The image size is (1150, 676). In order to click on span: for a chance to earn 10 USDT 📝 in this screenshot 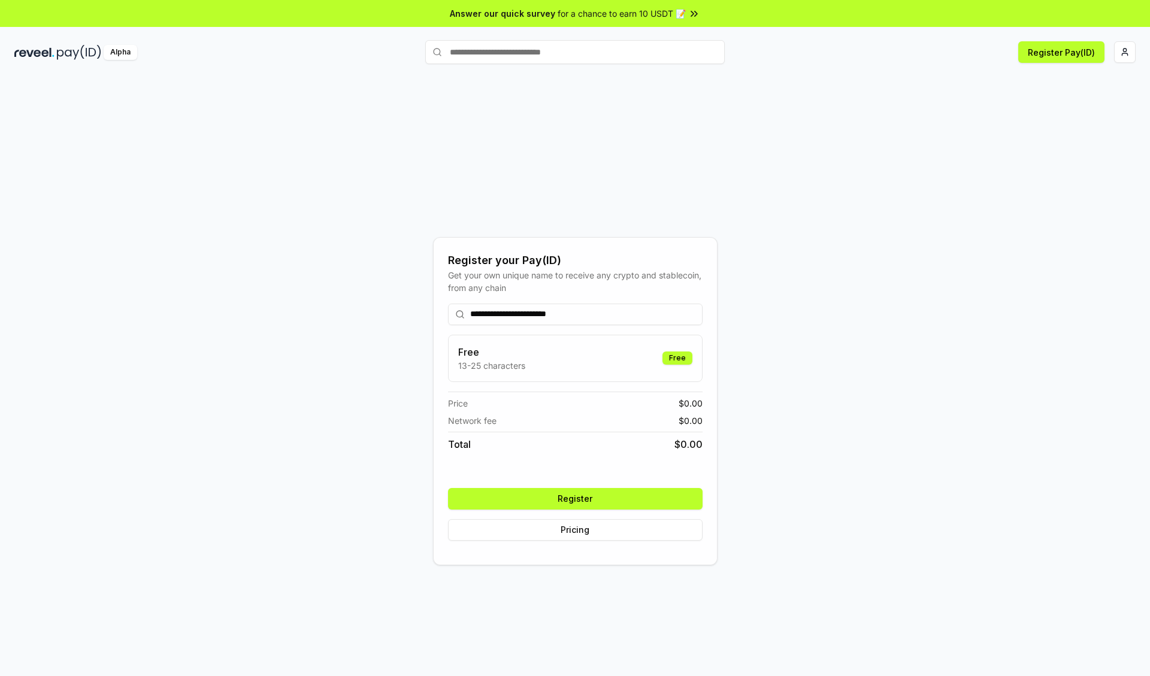, I will do `click(622, 13)`.